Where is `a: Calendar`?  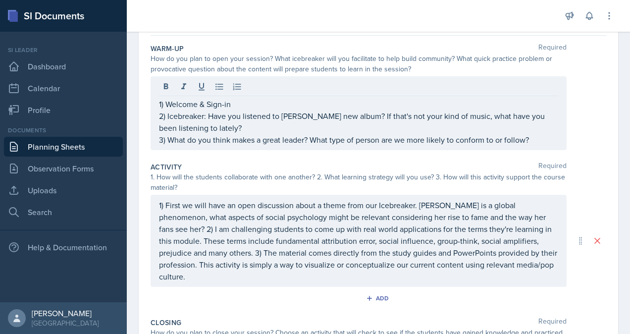
a: Calendar is located at coordinates (63, 88).